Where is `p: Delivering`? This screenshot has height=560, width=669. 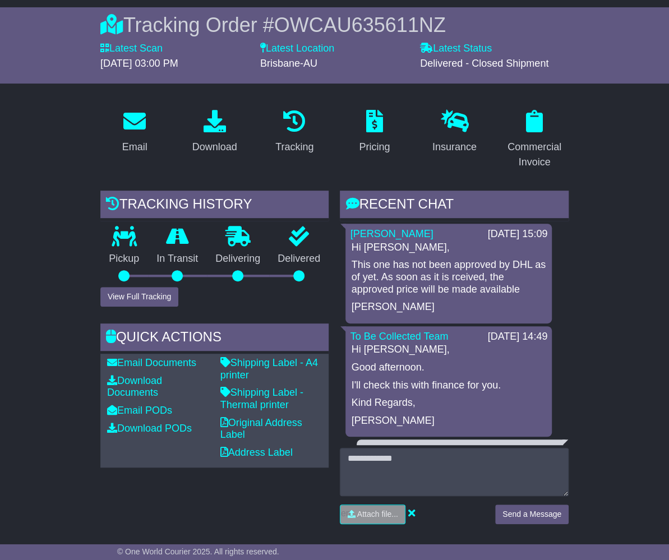 p: Delivering is located at coordinates (238, 259).